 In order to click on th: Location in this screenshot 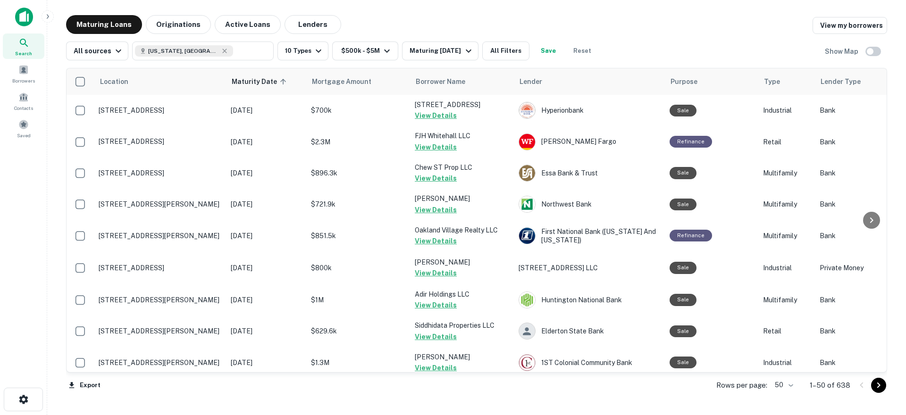, I will do `click(160, 82)`.